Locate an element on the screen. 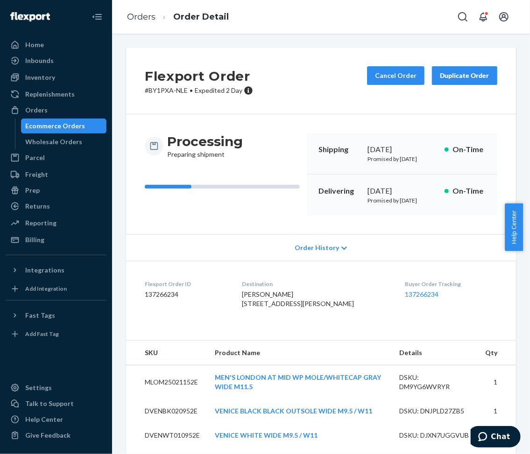  button: Cancel Order is located at coordinates (396, 76).